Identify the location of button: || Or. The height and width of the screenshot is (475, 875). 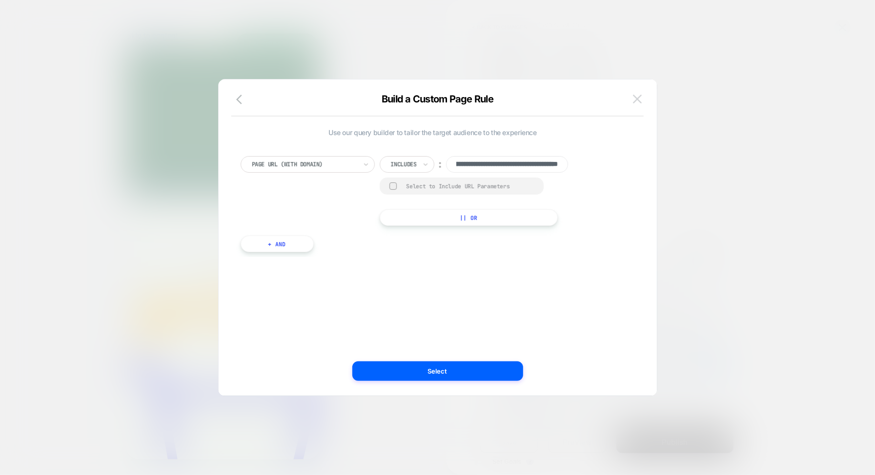
(469, 218).